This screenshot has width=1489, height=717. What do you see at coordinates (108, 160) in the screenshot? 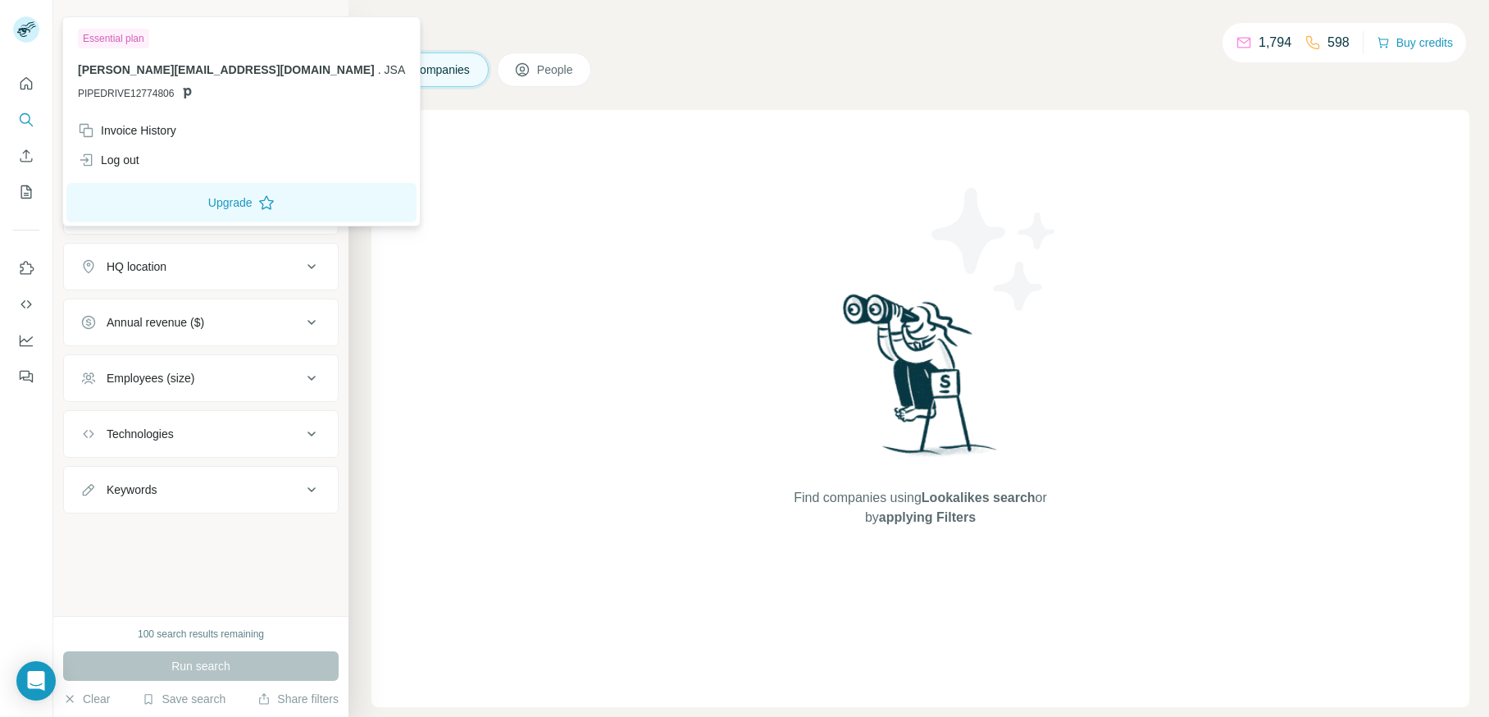
I see `div: Log out` at bounding box center [108, 160].